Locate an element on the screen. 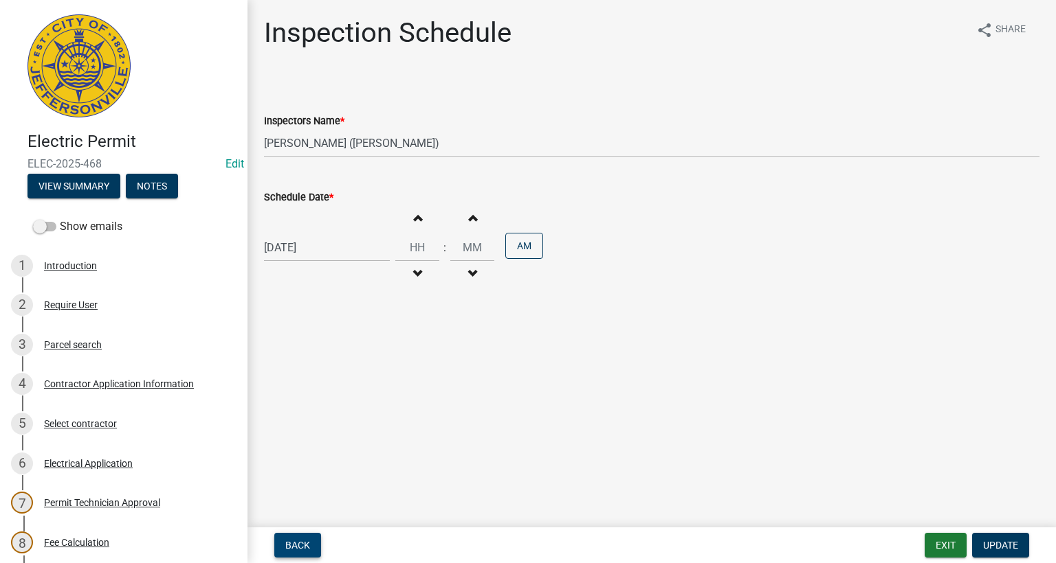  wm-modal-confirm: Summary is located at coordinates (74, 187).